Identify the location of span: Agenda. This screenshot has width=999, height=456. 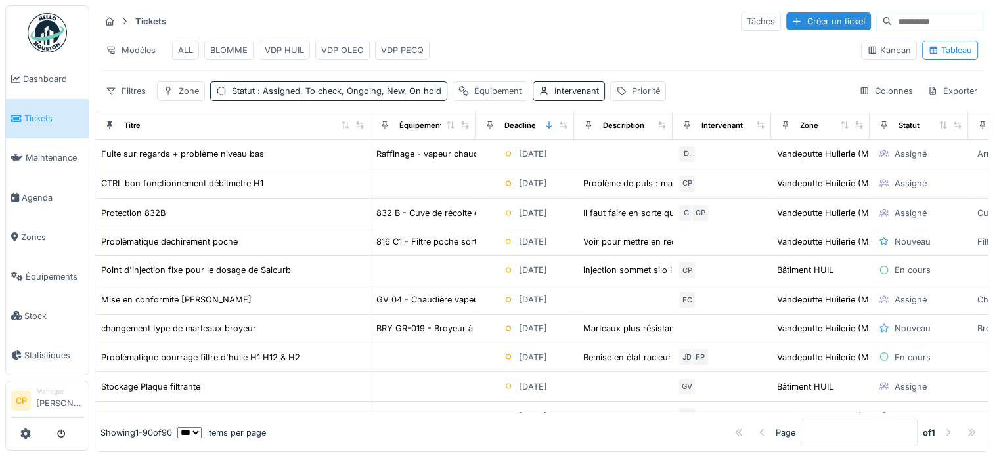
(53, 198).